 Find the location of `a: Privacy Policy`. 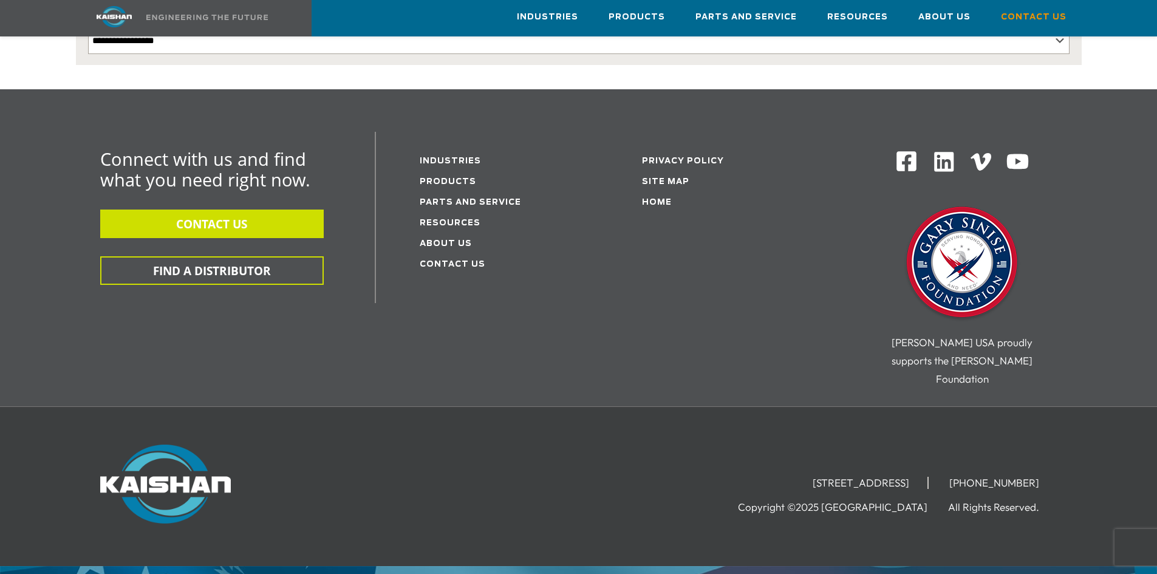

a: Privacy Policy is located at coordinates (683, 161).